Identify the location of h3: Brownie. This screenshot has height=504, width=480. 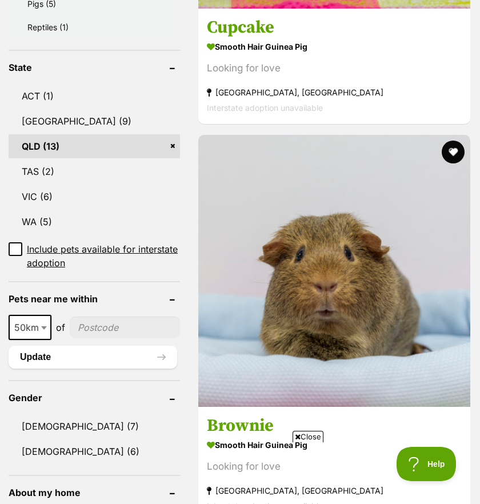
(334, 426).